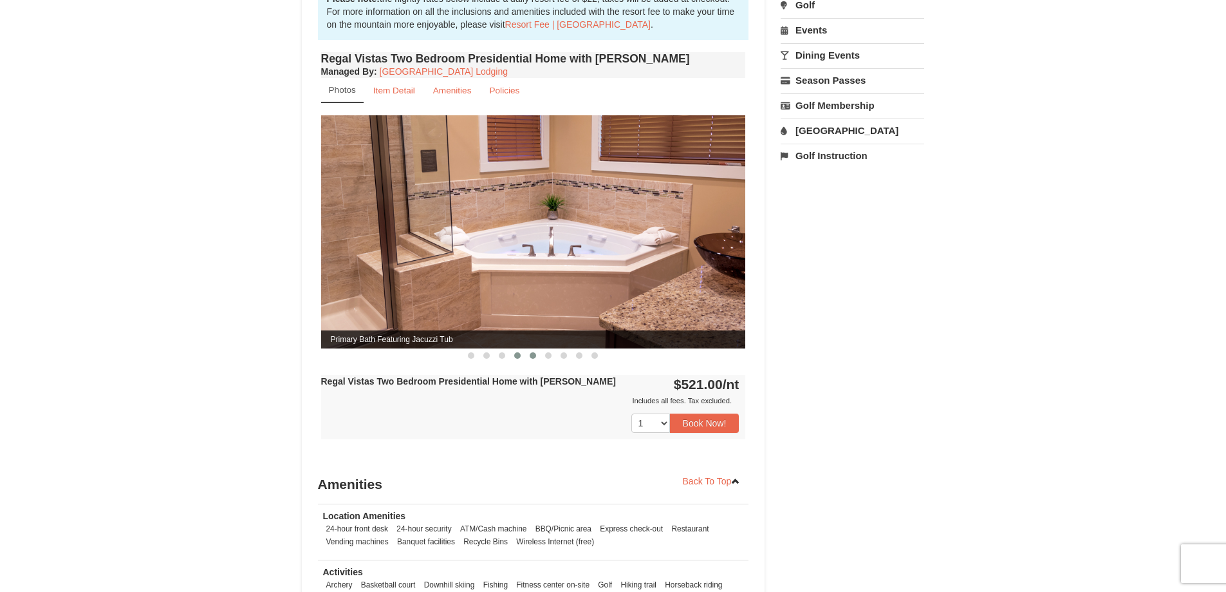 Image resolution: width=1226 pixels, height=592 pixels. Describe the element at coordinates (852, 80) in the screenshot. I see `a: Season Passes` at that location.